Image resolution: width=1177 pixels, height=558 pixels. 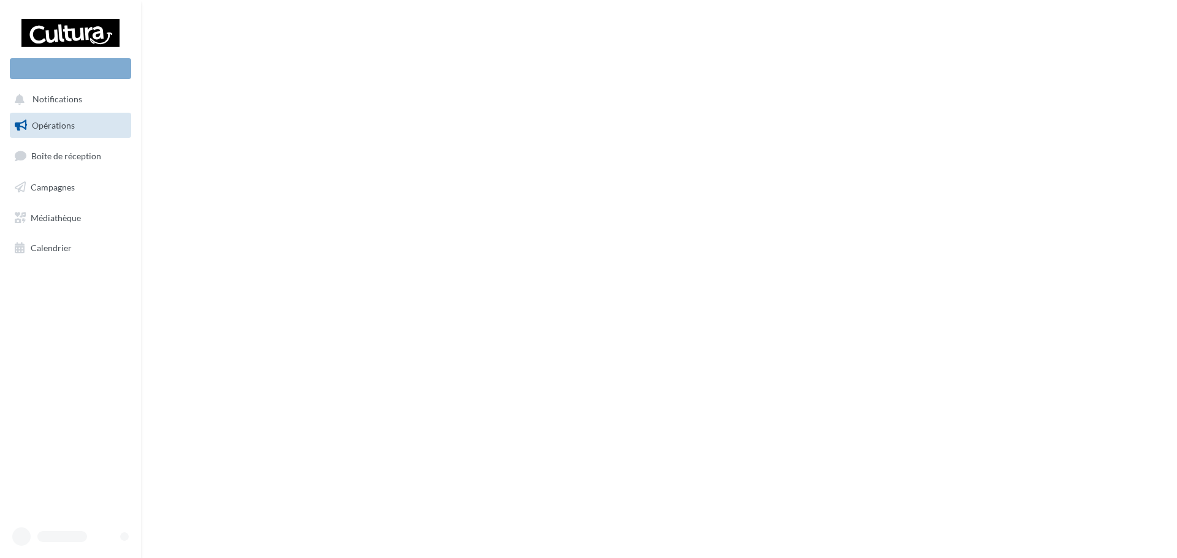 What do you see at coordinates (70, 126) in the screenshot?
I see `a: Opérations` at bounding box center [70, 126].